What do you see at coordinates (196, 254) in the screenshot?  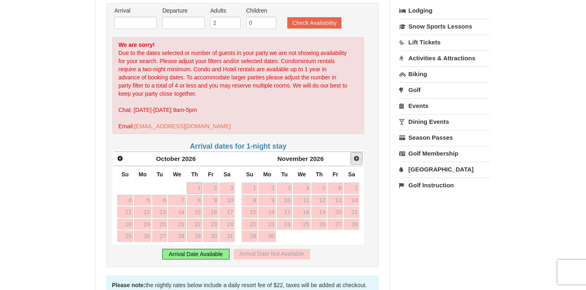 I see `div: Arrival Date Available` at bounding box center [196, 254].